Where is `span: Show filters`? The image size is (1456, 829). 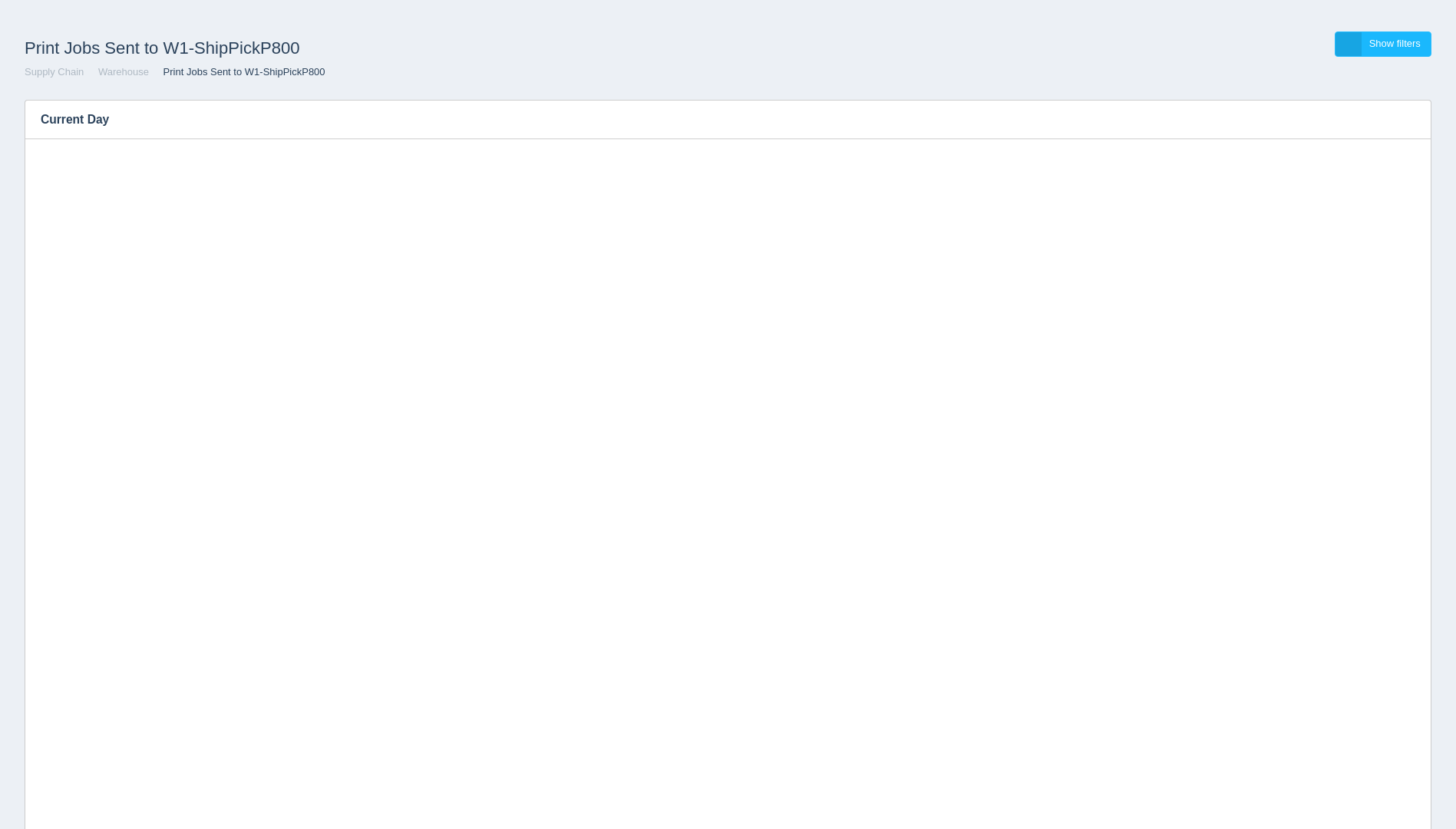 span: Show filters is located at coordinates (1395, 43).